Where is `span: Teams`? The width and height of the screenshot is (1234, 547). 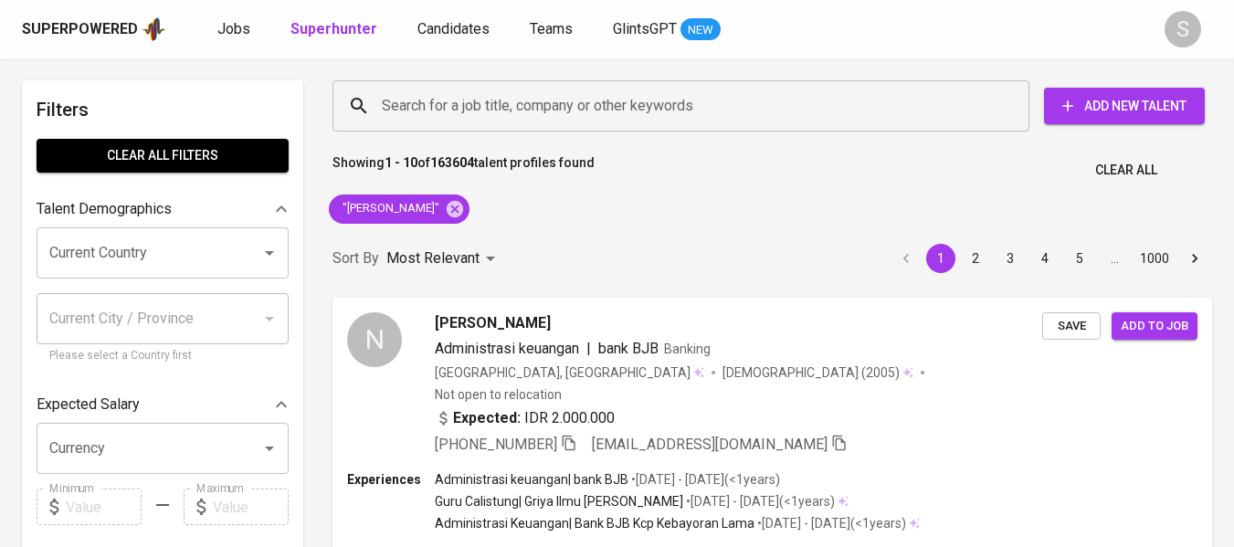 span: Teams is located at coordinates (551, 28).